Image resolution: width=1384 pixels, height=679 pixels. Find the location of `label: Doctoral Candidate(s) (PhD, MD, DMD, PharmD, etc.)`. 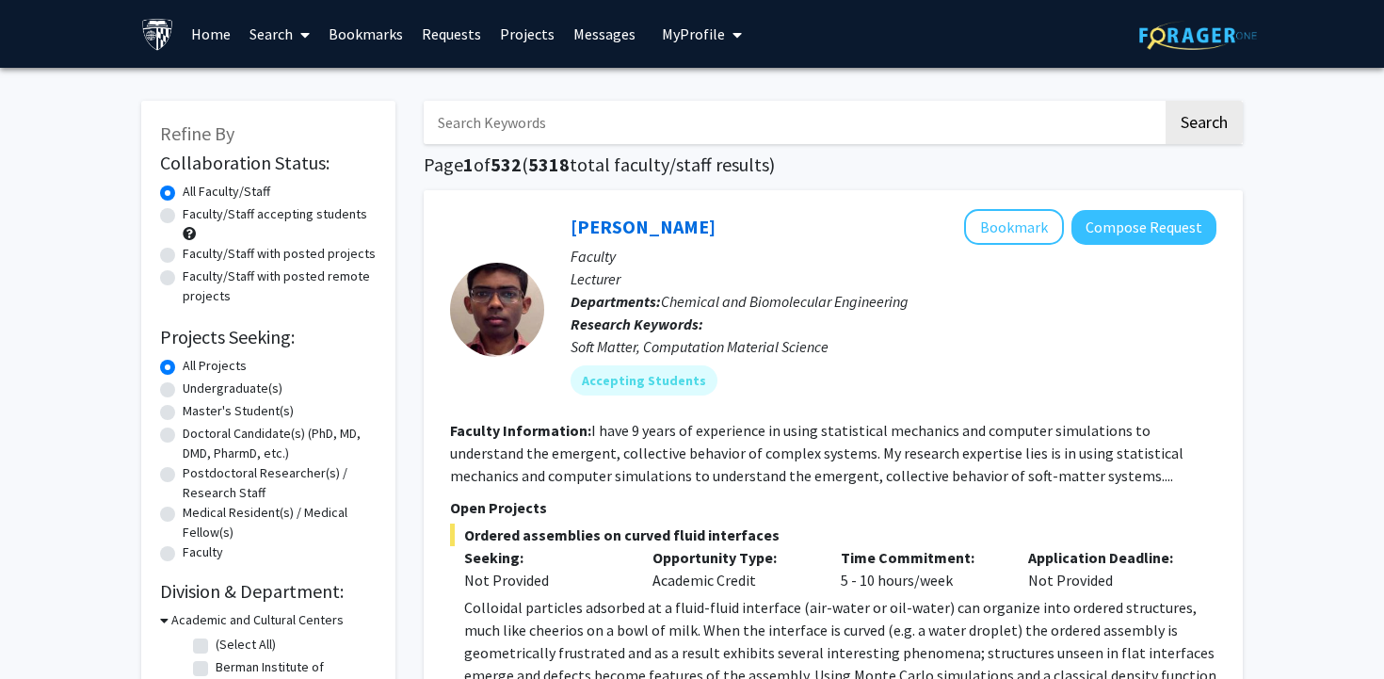

label: Doctoral Candidate(s) (PhD, MD, DMD, PharmD, etc.) is located at coordinates (280, 443).